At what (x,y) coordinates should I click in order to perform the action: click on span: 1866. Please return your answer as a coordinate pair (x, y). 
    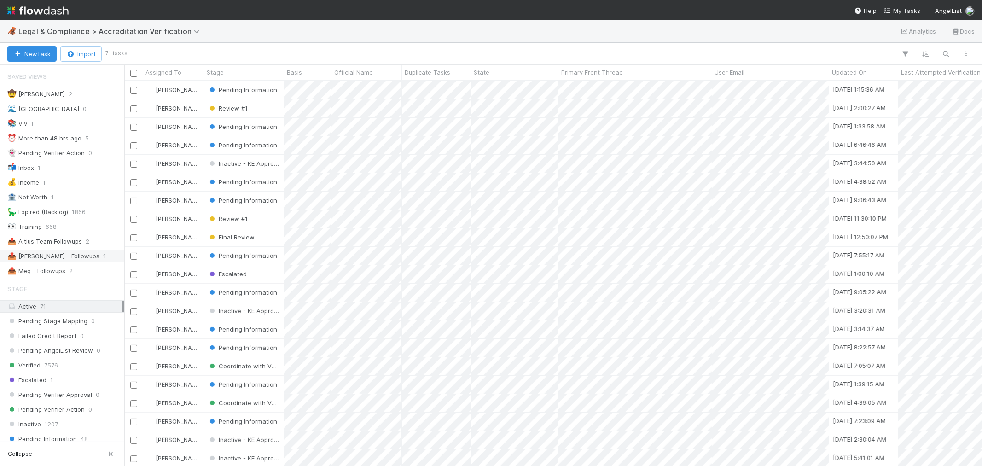
    Looking at the image, I should click on (79, 212).